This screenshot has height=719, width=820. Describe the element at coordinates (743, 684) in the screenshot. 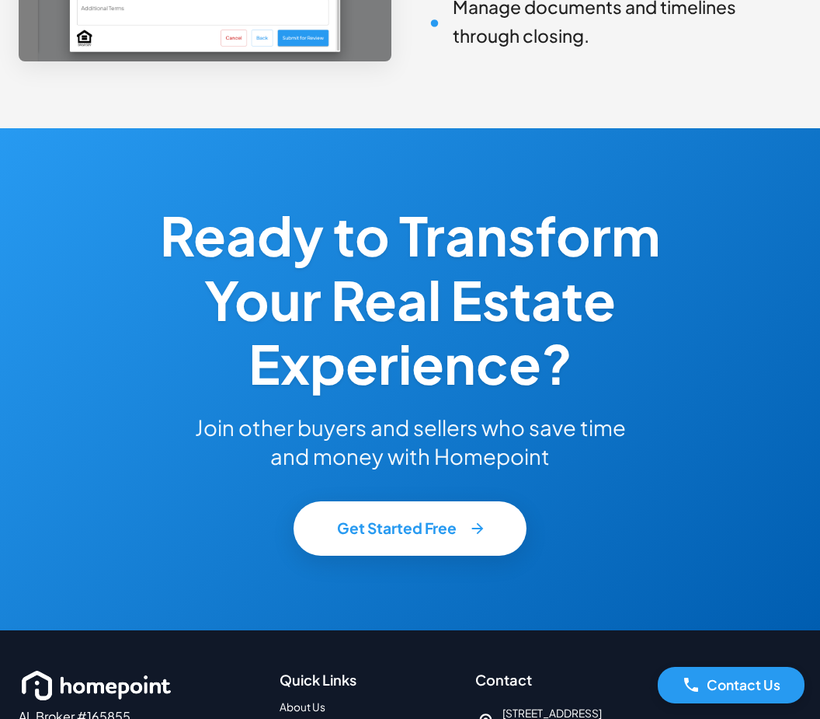

I see `p: Contact Us` at that location.